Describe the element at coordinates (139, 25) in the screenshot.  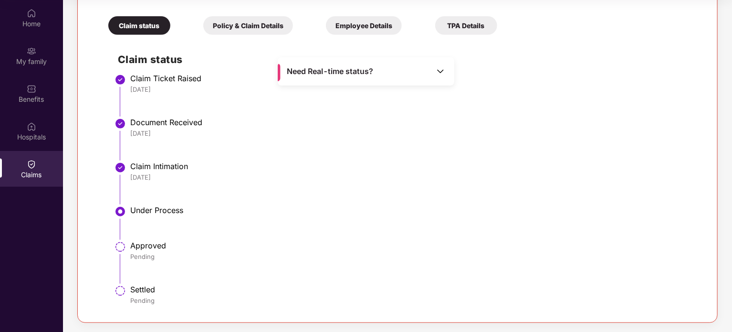
I see `div: Claim status` at that location.